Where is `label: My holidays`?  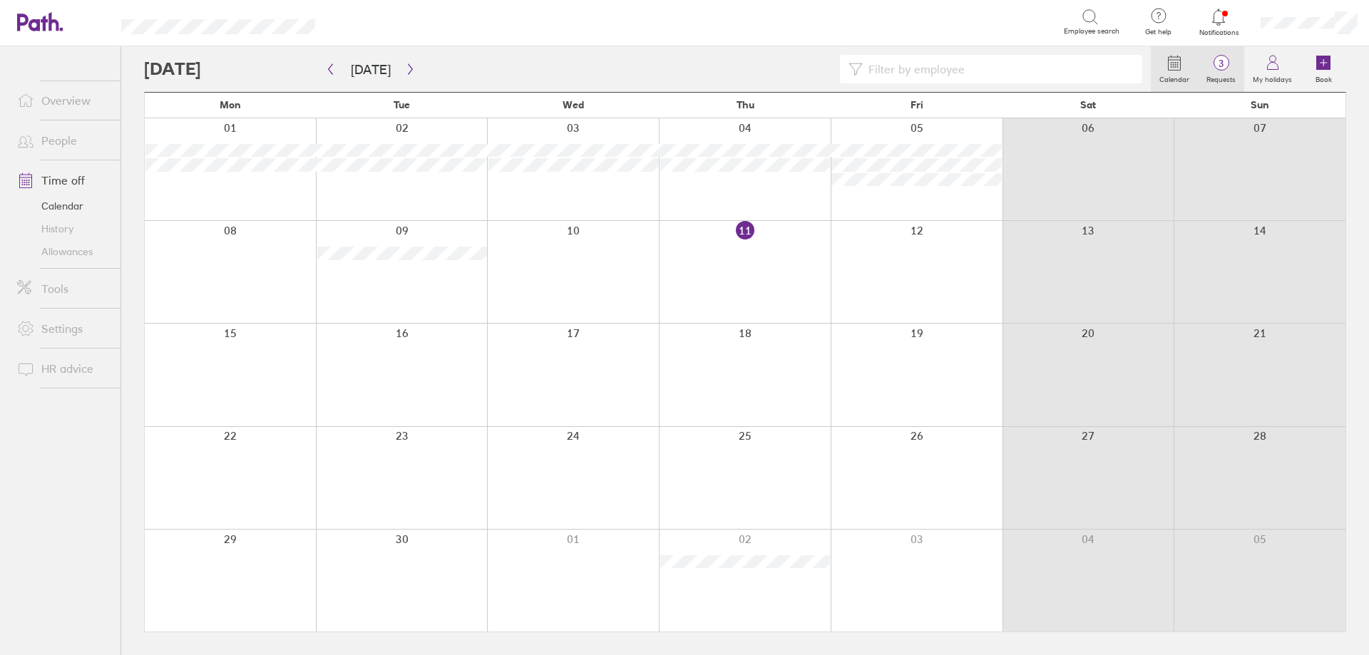
label: My holidays is located at coordinates (1272, 78).